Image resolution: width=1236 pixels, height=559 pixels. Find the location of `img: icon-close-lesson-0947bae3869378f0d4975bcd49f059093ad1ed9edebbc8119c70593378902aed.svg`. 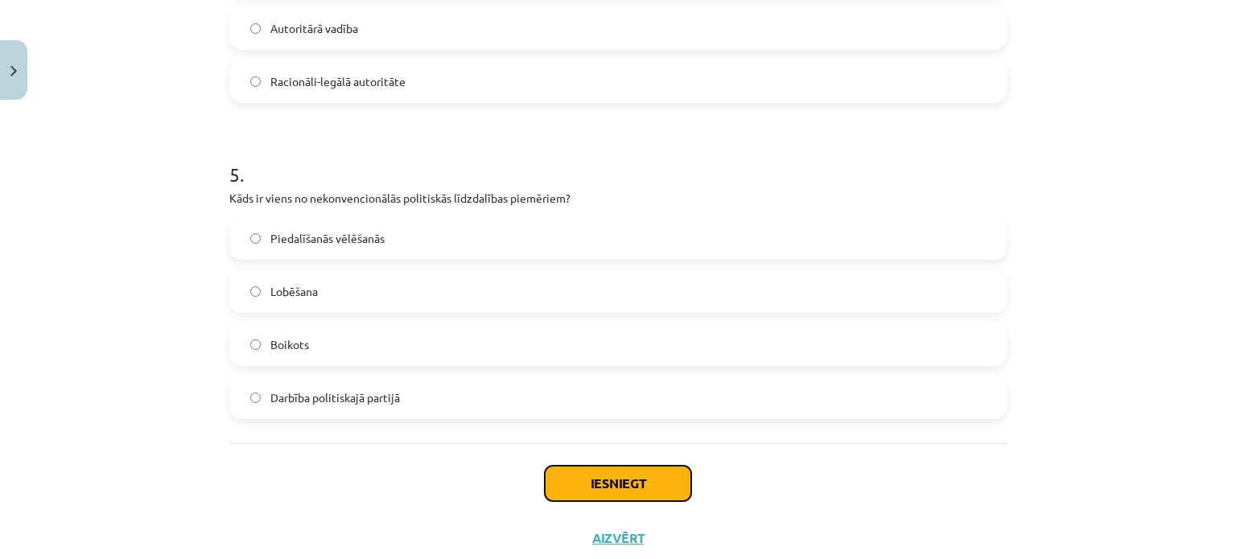

img: icon-close-lesson-0947bae3869378f0d4975bcd49f059093ad1ed9edebbc8119c70593378902aed.svg is located at coordinates (14, 71).